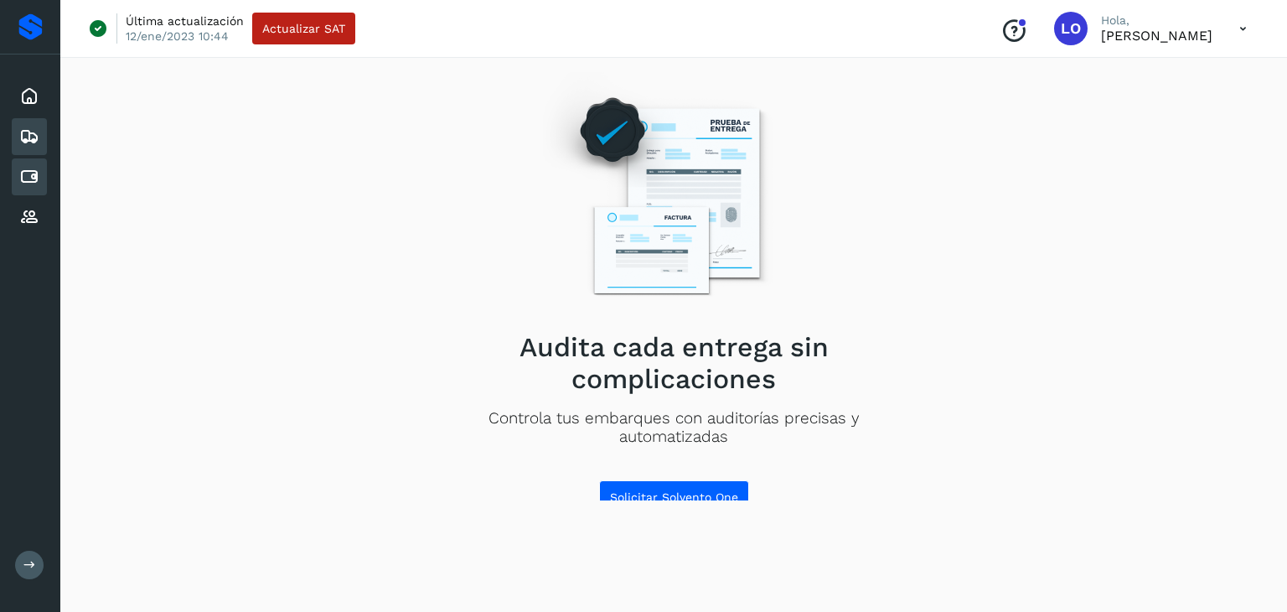  I want to click on p: 12/ene/2023 10:44, so click(177, 36).